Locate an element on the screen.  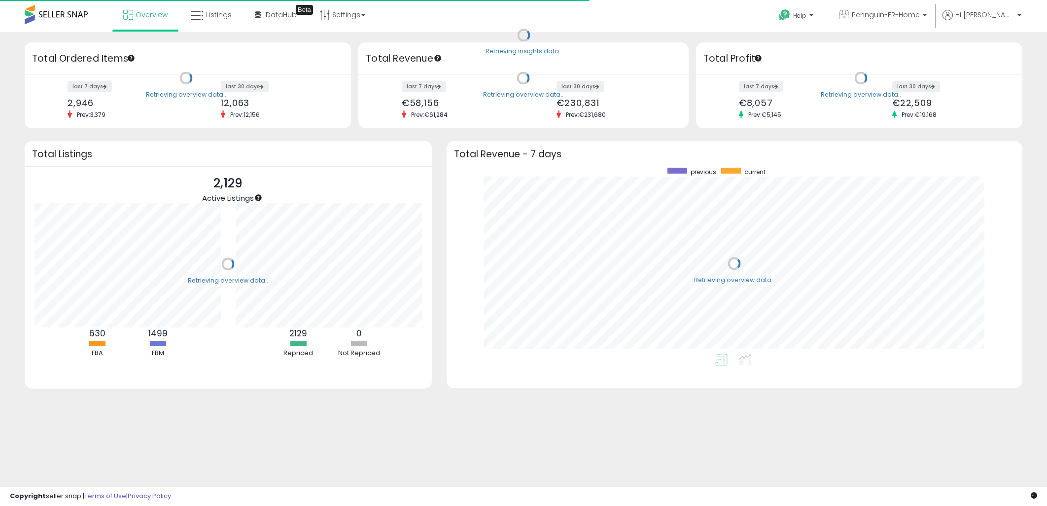
span: Listings is located at coordinates (219, 15).